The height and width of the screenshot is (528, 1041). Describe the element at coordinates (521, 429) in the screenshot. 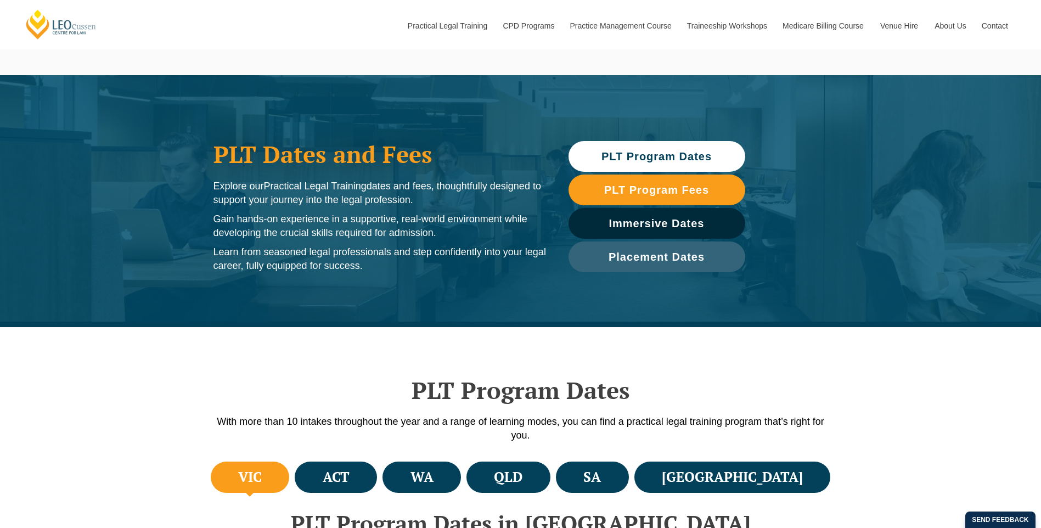

I see `p: With more than 10 intakes throughout the year and a range of learning modes, you can find a pract...` at that location.